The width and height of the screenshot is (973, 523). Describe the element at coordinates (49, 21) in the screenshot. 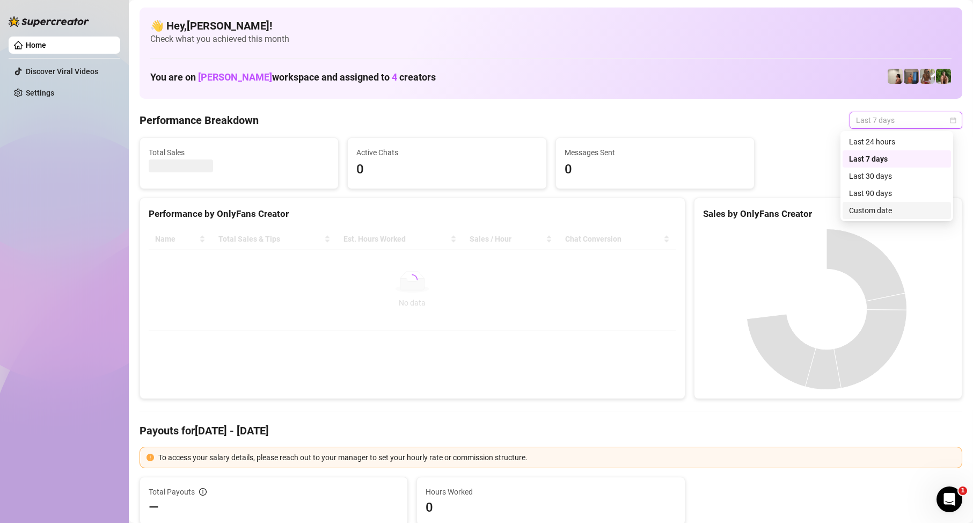

I see `img: logo-BBDzfeDw.svg` at that location.